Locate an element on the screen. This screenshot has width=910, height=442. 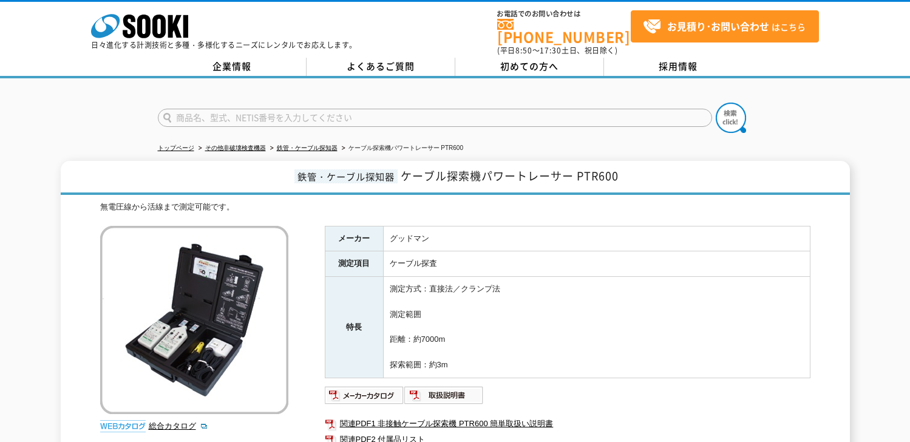
p: 日々進化する計測技術と多種・多様化するニーズにレンタルでお応えします。 is located at coordinates (224, 45).